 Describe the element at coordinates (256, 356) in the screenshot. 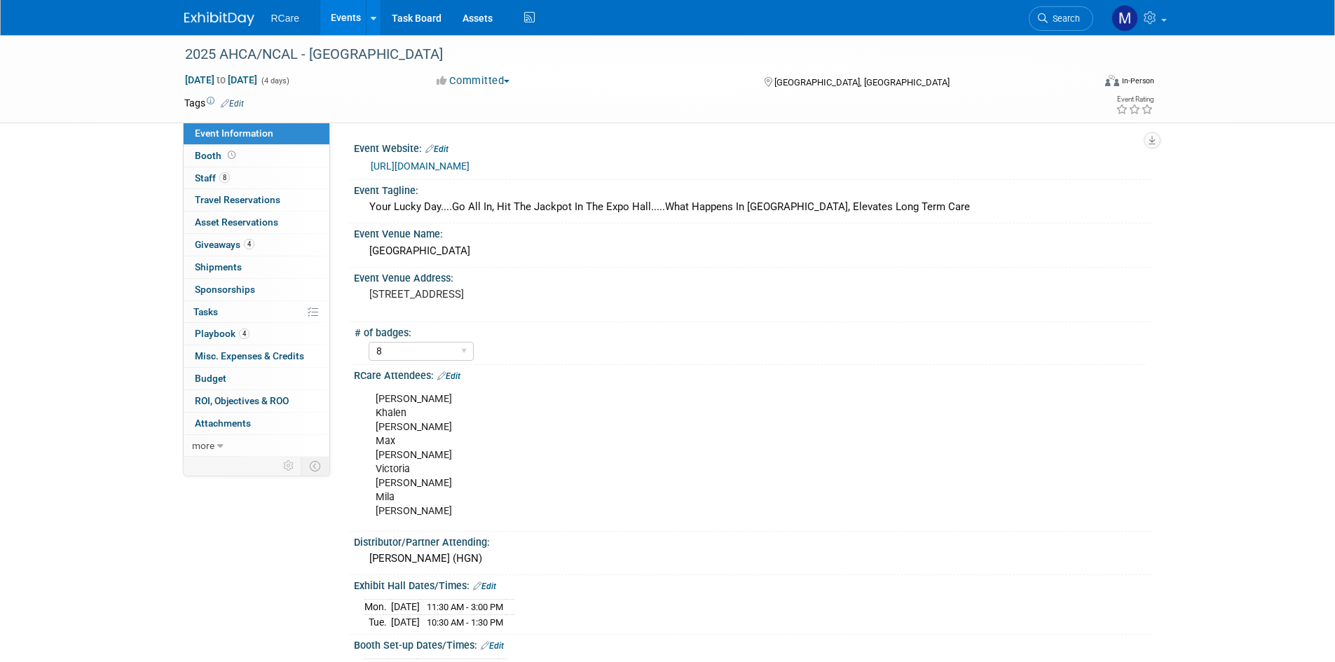

I see `a: Misc. Expenses & Credits` at that location.